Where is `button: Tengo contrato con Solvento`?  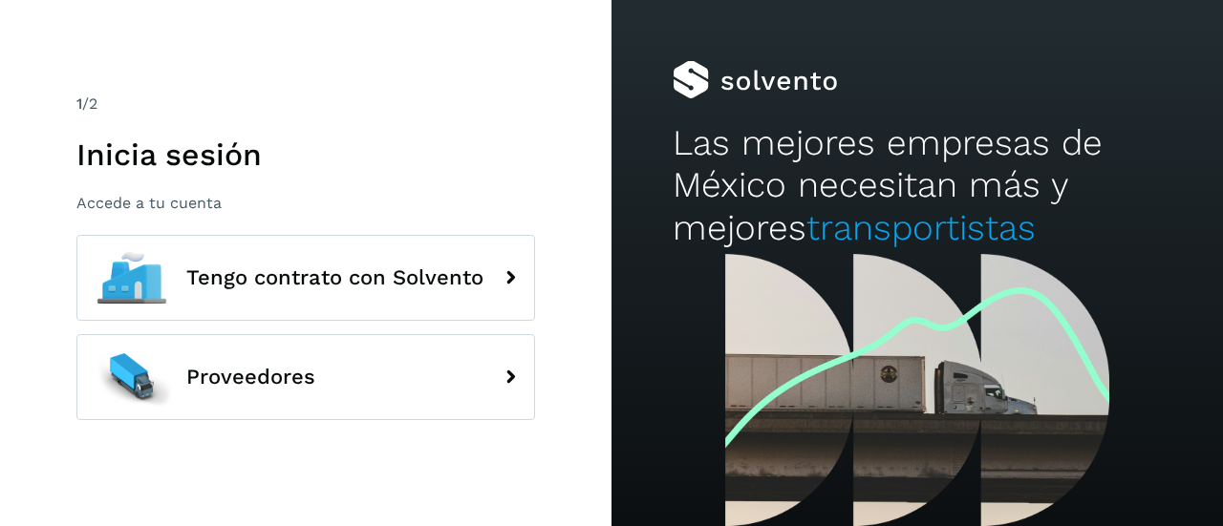 button: Tengo contrato con Solvento is located at coordinates (306, 278).